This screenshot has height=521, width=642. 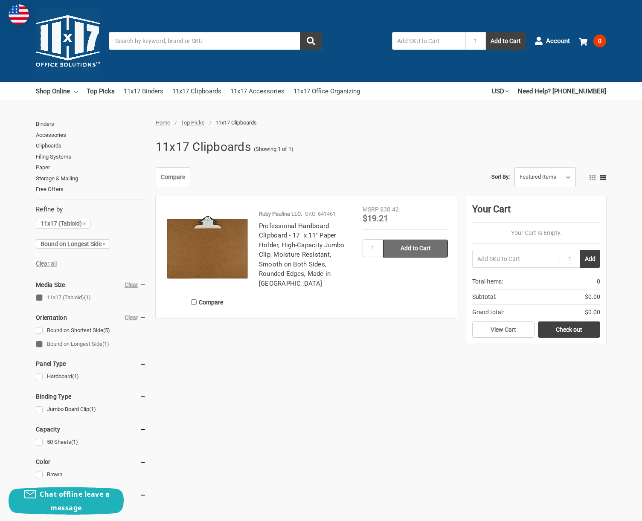 What do you see at coordinates (91, 135) in the screenshot?
I see `a: Accessories` at bounding box center [91, 135].